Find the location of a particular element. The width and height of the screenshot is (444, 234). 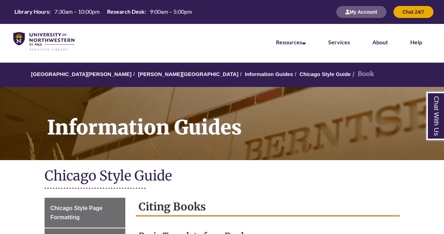

span: Chicago Style Page Formatting is located at coordinates (77, 212).